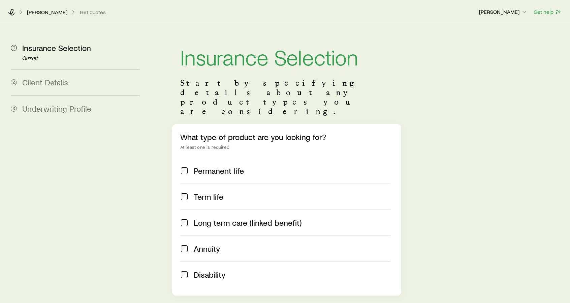  I want to click on input: Term life, so click(184, 196).